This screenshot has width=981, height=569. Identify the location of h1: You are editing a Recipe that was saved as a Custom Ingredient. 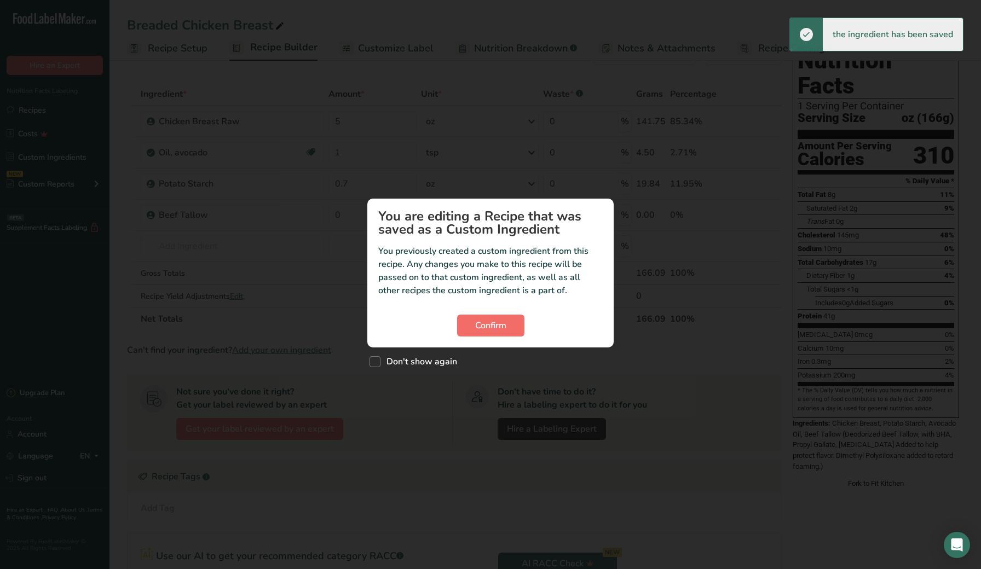
(491, 223).